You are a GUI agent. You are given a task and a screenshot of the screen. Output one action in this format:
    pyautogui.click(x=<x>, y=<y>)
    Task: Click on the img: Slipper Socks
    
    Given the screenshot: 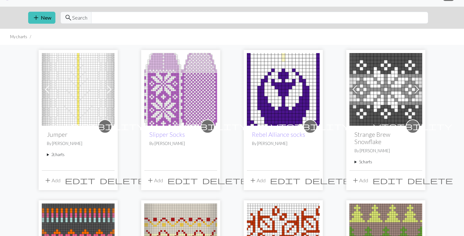 What is the action you would take?
    pyautogui.click(x=181, y=90)
    